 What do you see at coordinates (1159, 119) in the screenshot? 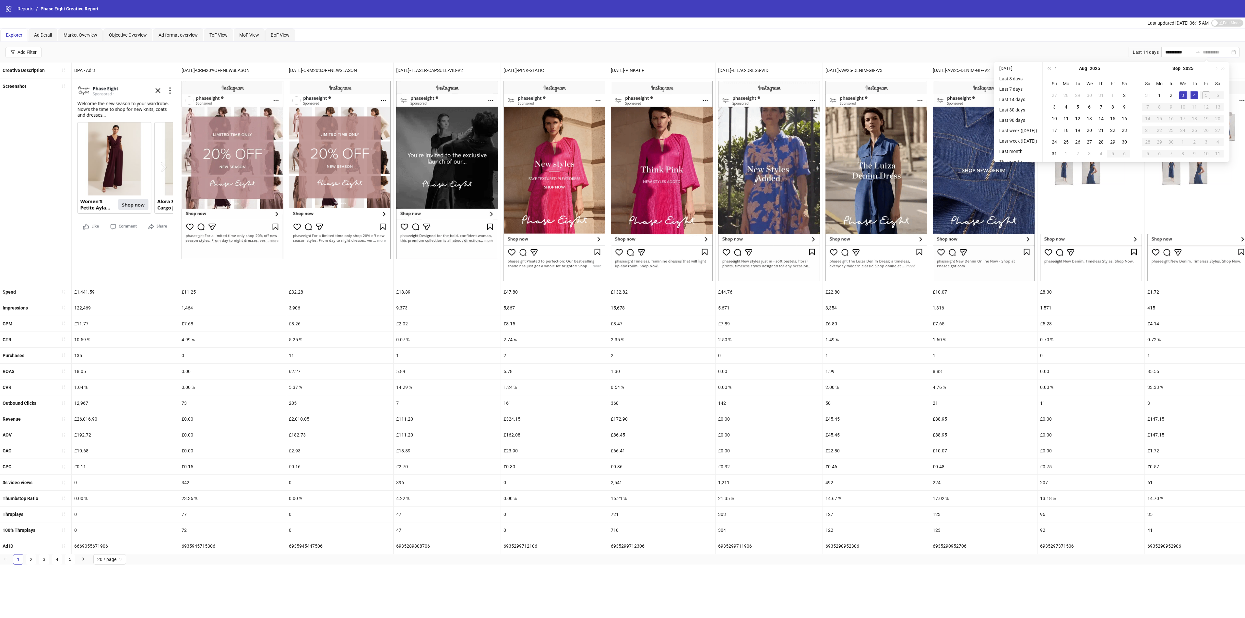
I see `td: 2025-09-15` at bounding box center [1159, 119].